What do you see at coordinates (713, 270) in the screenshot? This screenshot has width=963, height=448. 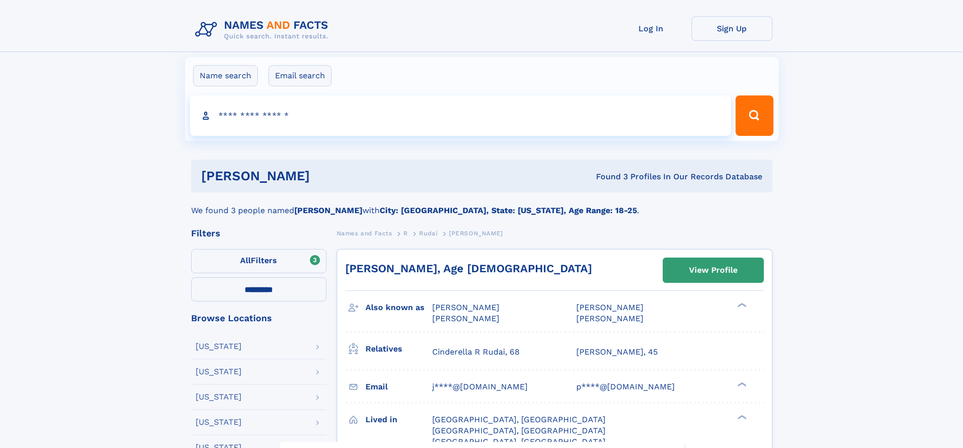 I see `div: View Profile` at bounding box center [713, 270].